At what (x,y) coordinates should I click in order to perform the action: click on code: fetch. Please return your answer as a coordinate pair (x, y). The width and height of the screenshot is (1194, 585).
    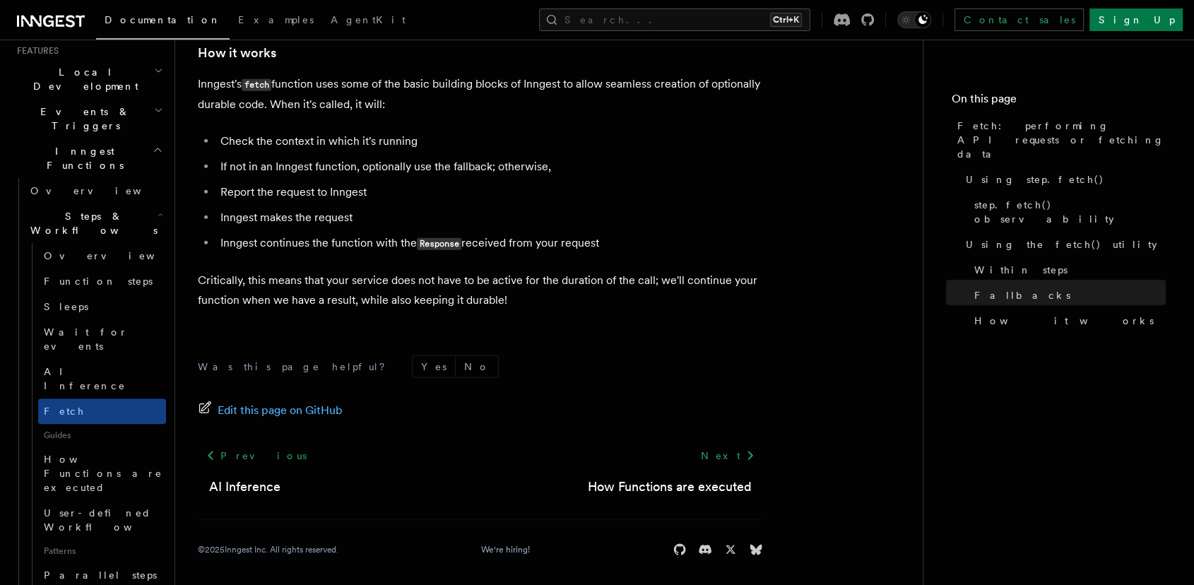
    Looking at the image, I should click on (256, 85).